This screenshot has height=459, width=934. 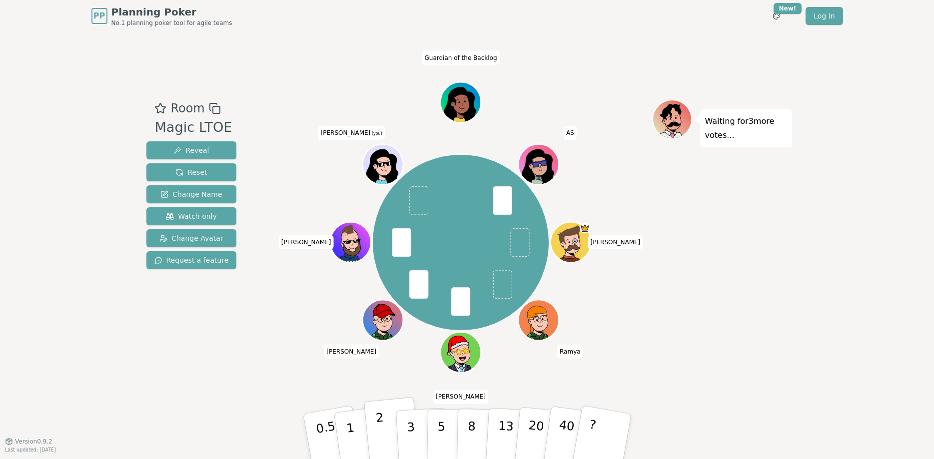 I want to click on span: Planning Poker, so click(x=172, y=12).